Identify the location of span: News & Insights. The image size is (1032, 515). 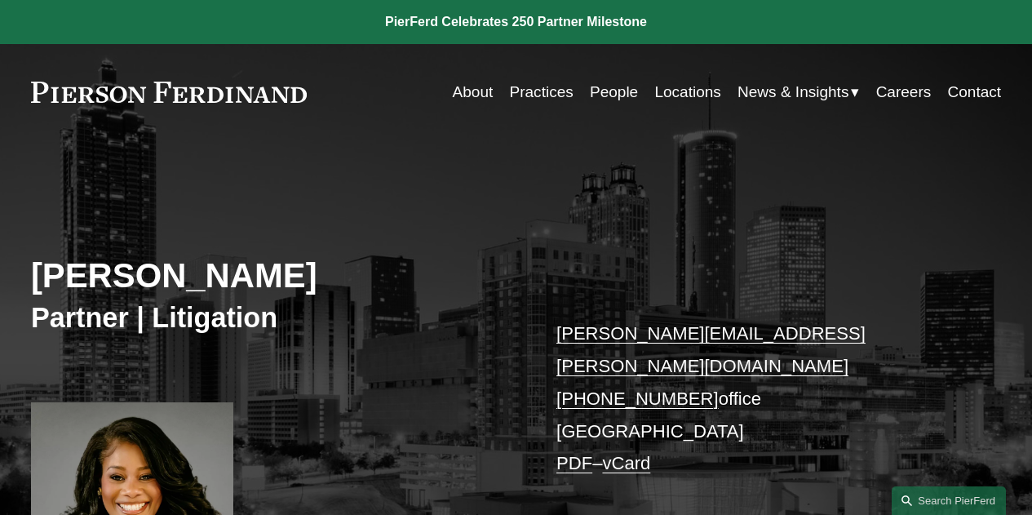
(793, 92).